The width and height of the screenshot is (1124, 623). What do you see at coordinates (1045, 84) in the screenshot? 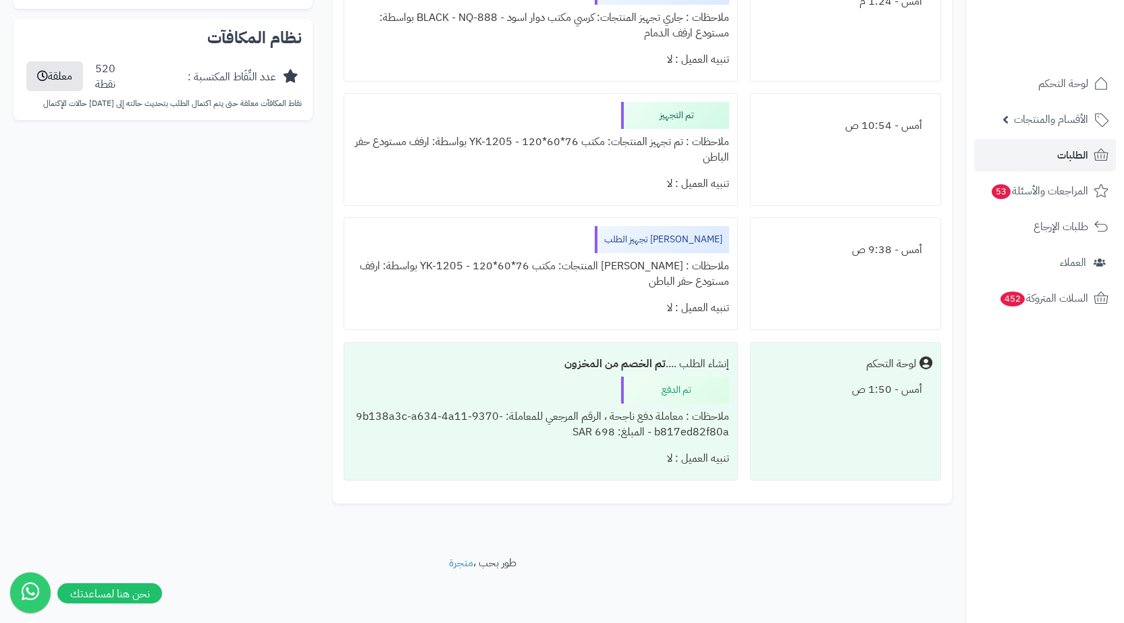
I see `a: لوحة التحكم` at bounding box center [1045, 84].